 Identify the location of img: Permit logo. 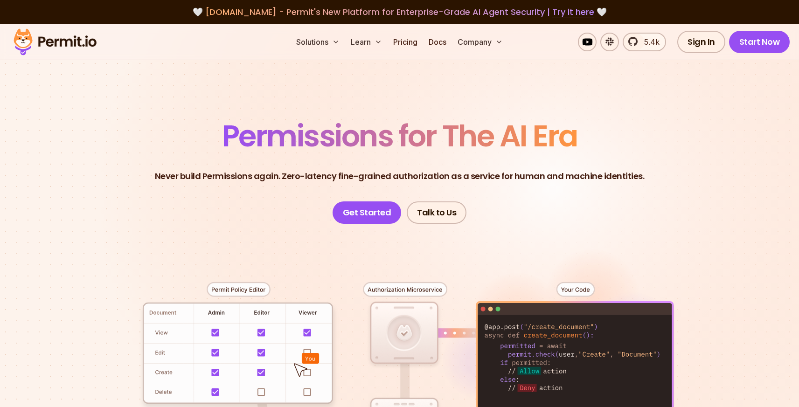
(55, 42).